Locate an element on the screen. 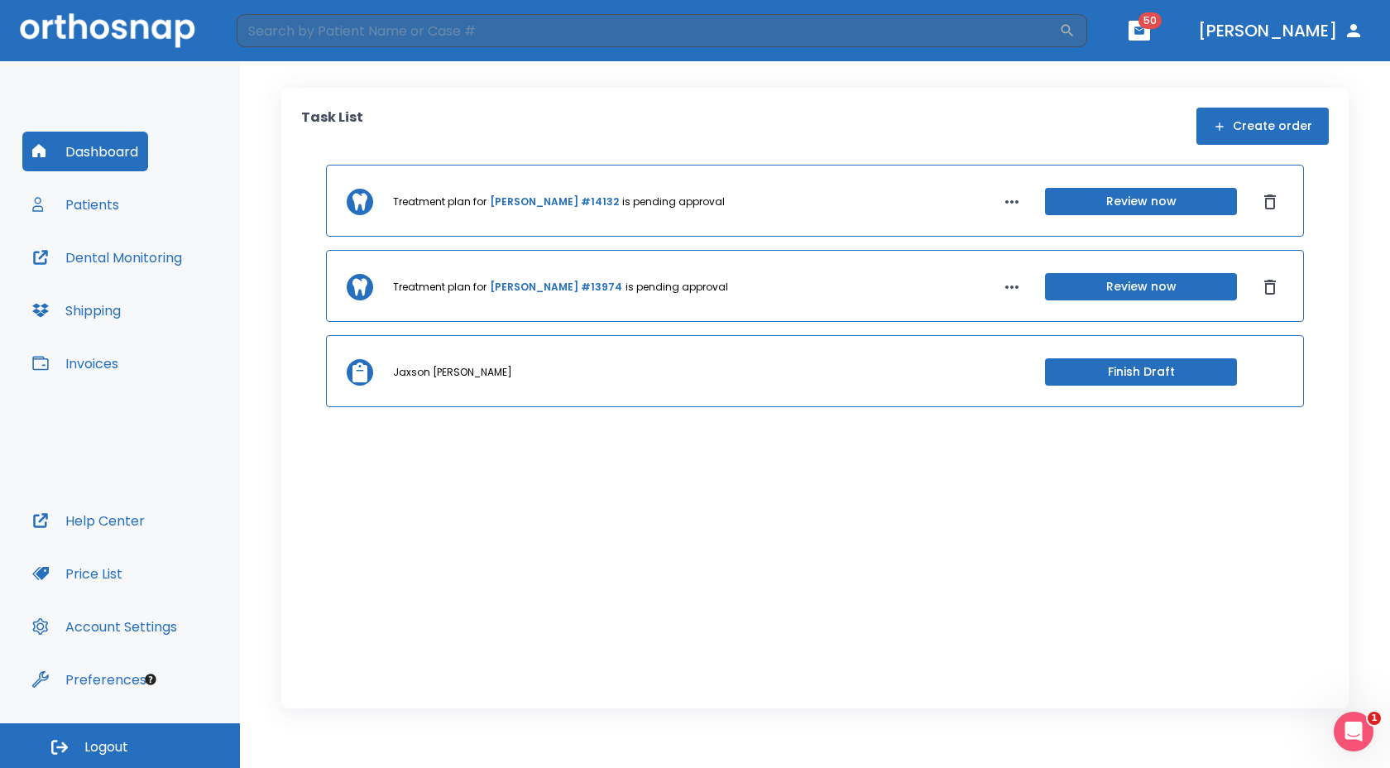 This screenshot has width=1390, height=768. button: Patients is located at coordinates (75, 204).